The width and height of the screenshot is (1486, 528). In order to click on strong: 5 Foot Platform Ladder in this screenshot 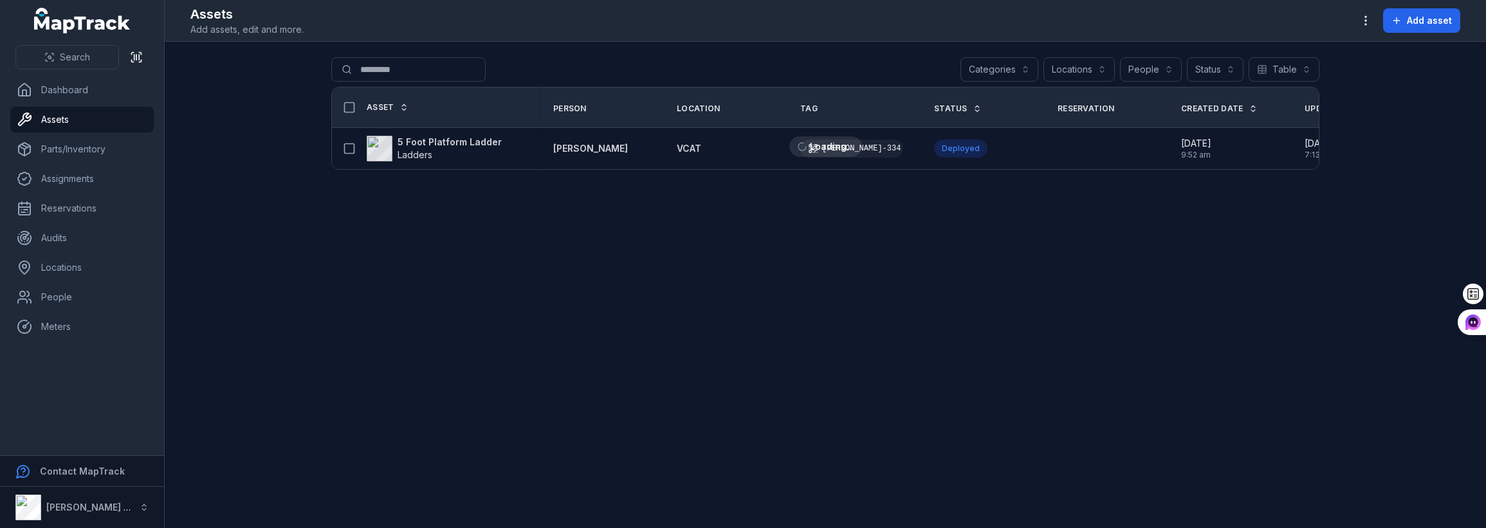, I will do `click(450, 142)`.